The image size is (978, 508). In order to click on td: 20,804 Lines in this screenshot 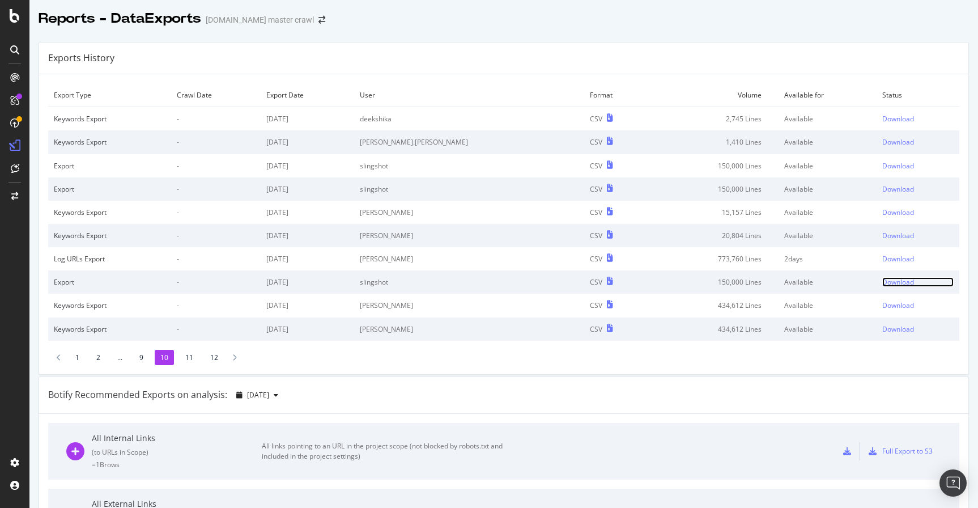, I will do `click(715, 235)`.